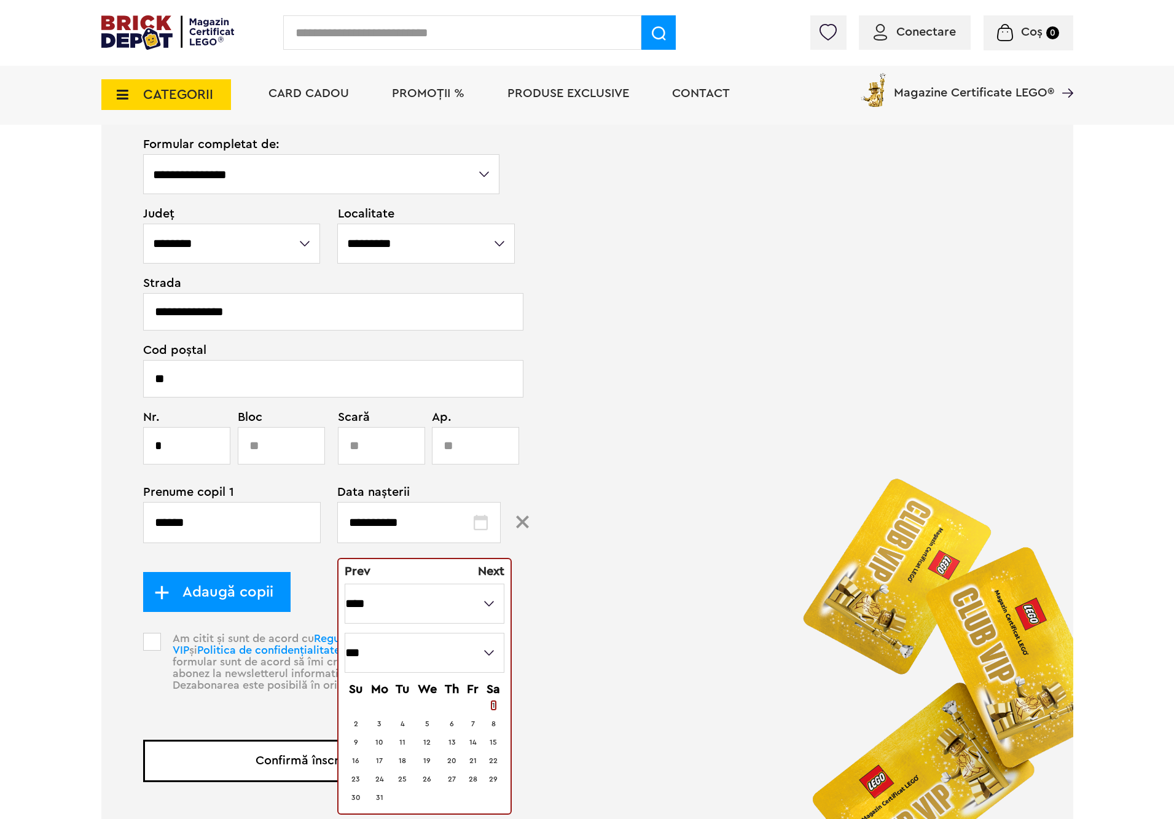 The height and width of the screenshot is (819, 1174). I want to click on a: 17, so click(379, 760).